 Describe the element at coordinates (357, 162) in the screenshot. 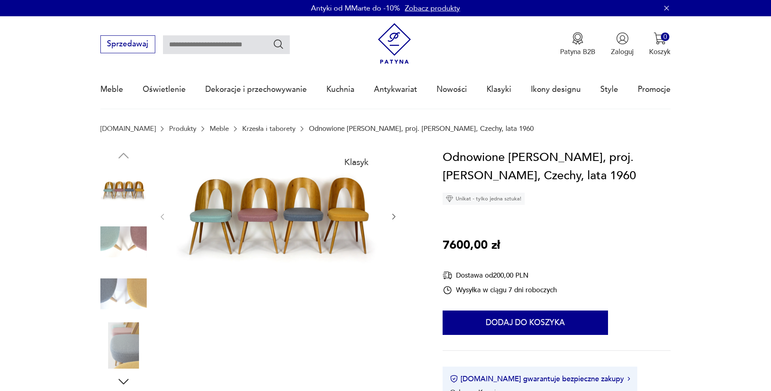

I see `div: Klasyk` at that location.